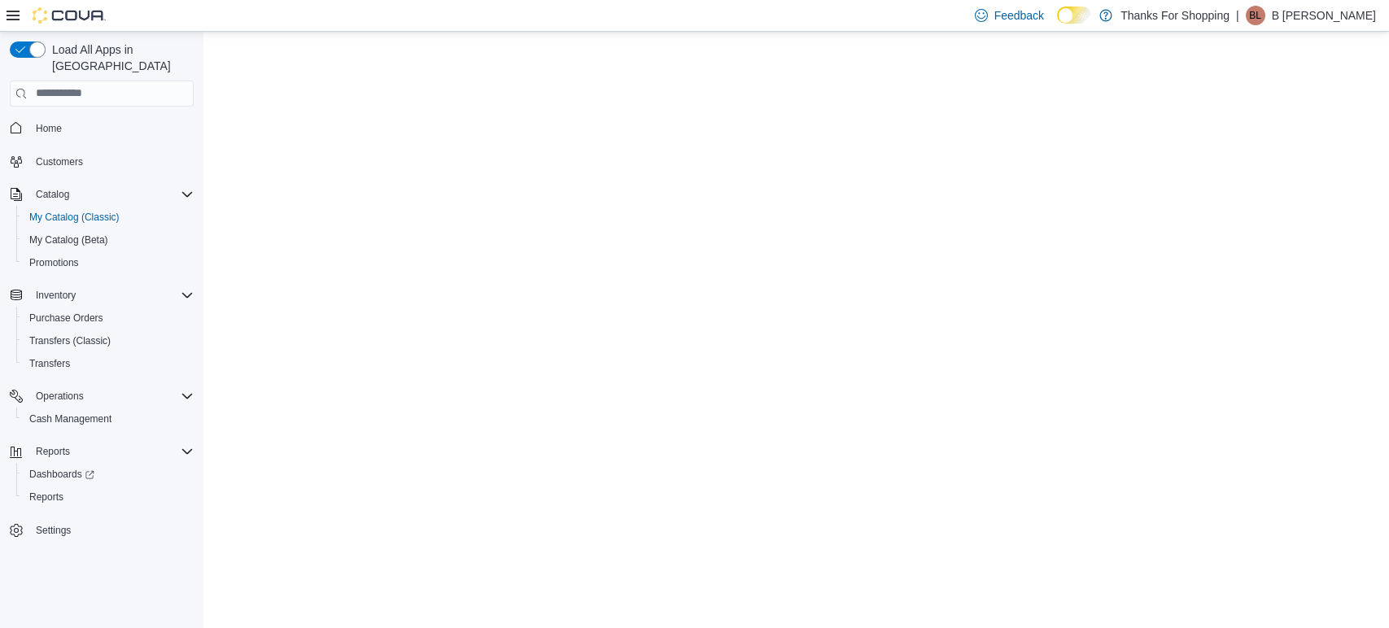 The height and width of the screenshot is (628, 1389). I want to click on a: Purchase Orders, so click(66, 318).